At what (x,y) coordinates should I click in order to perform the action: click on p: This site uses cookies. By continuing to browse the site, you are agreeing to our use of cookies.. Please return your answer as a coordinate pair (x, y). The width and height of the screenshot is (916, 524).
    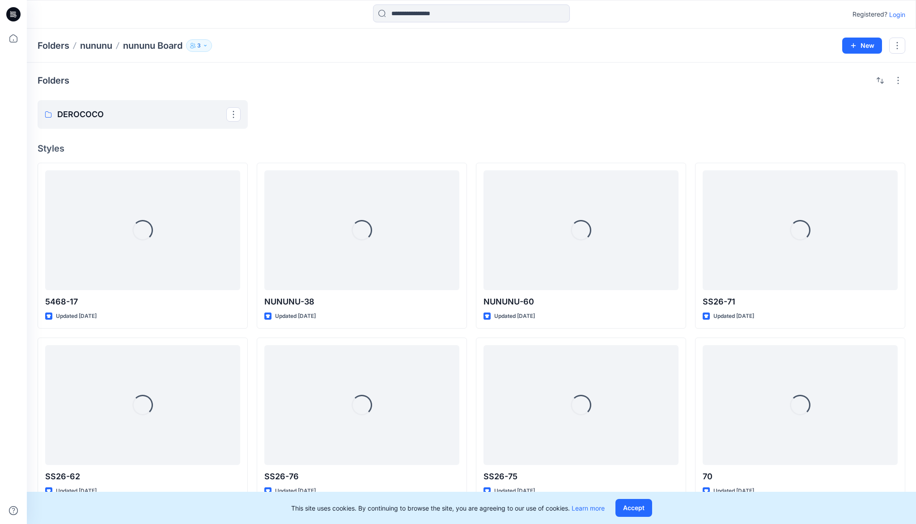
    Looking at the image, I should click on (448, 508).